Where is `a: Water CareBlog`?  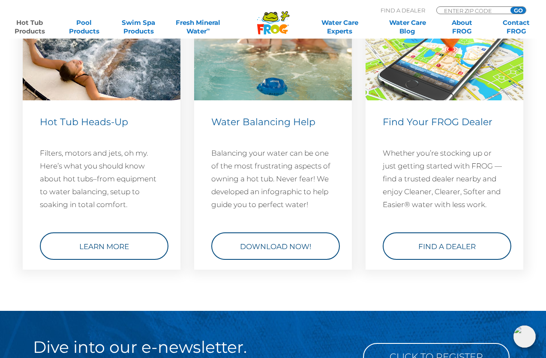
a: Water CareBlog is located at coordinates (407, 27).